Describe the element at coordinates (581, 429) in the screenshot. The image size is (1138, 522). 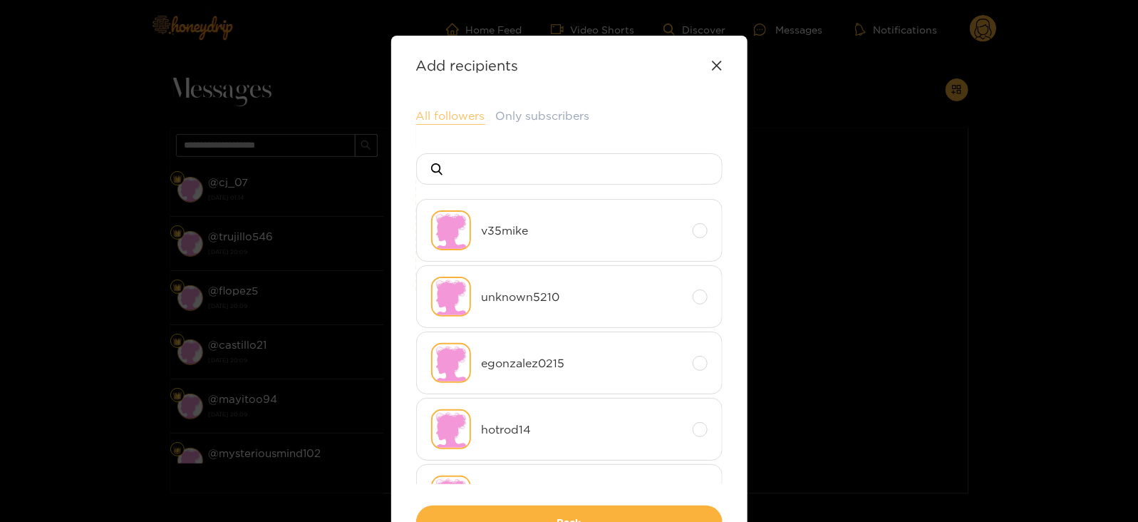
I see `span: hotrod14` at that location.